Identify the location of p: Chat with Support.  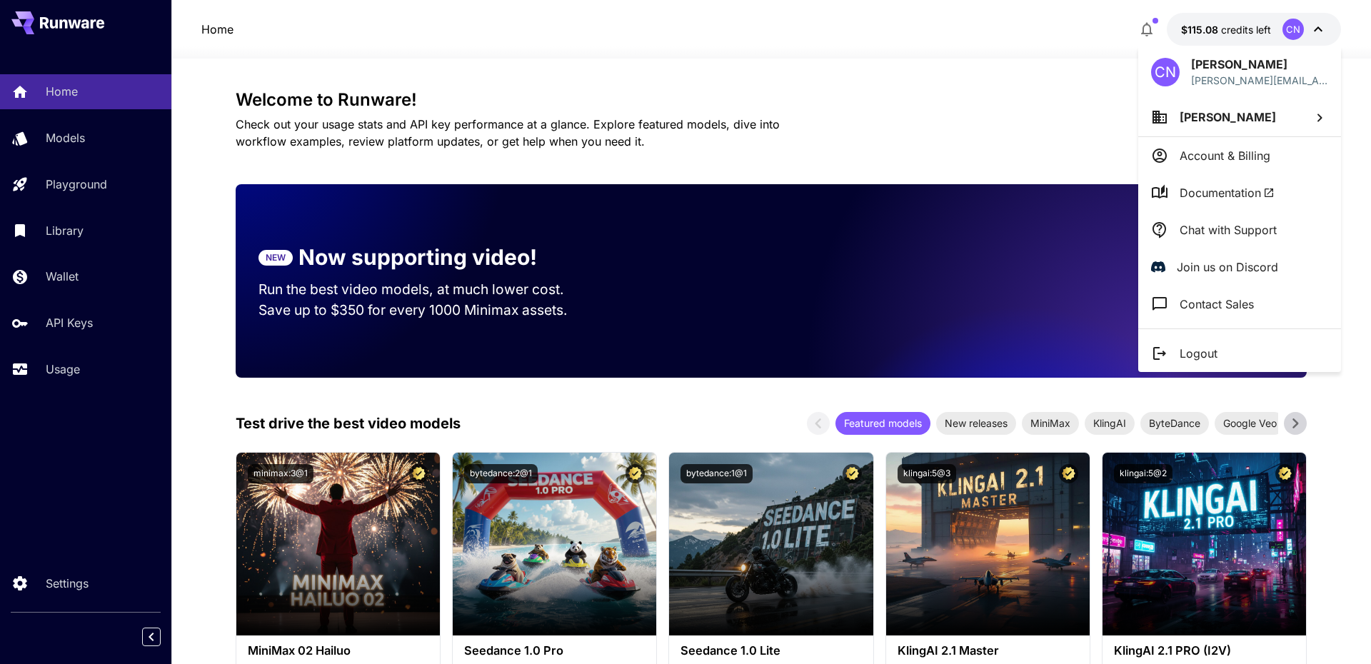
(1228, 230).